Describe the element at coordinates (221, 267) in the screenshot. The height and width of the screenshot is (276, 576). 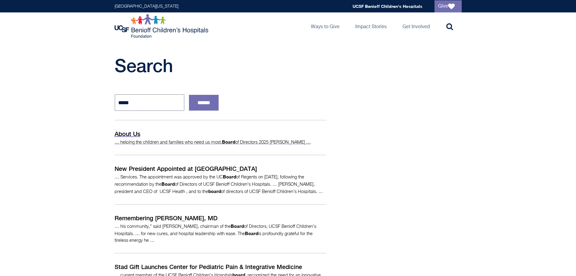
I see `p: Stad Gift Launches Center for Pediatric Pain & Integrative Medicine` at that location.